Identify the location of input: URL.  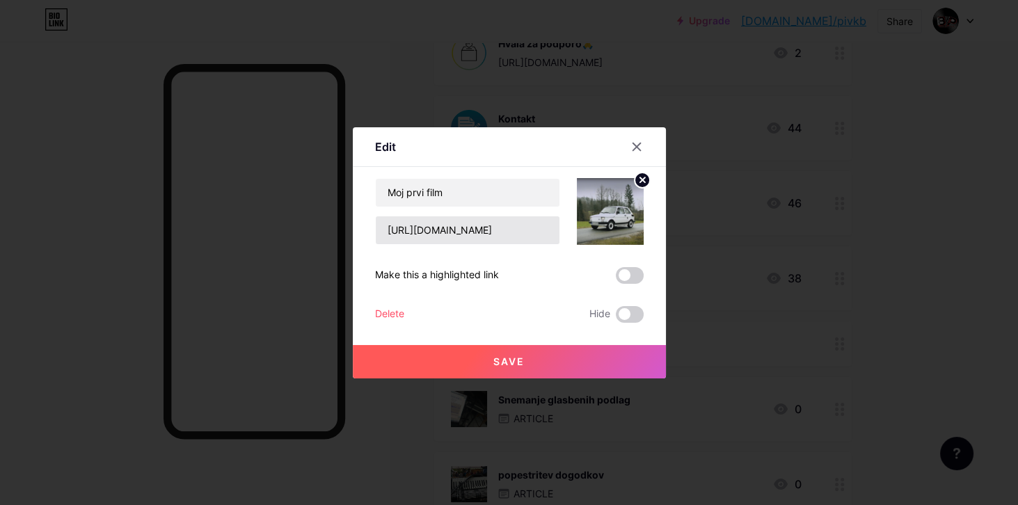
(468, 230).